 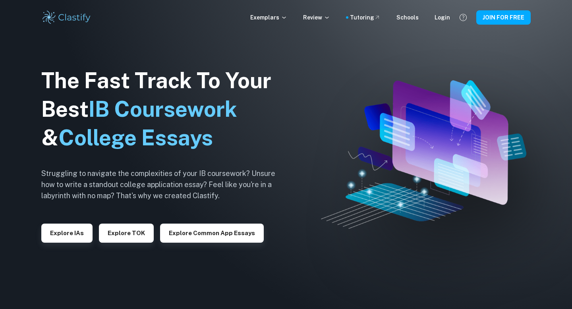 What do you see at coordinates (67, 232) in the screenshot?
I see `a: Explore IAs` at bounding box center [67, 232].